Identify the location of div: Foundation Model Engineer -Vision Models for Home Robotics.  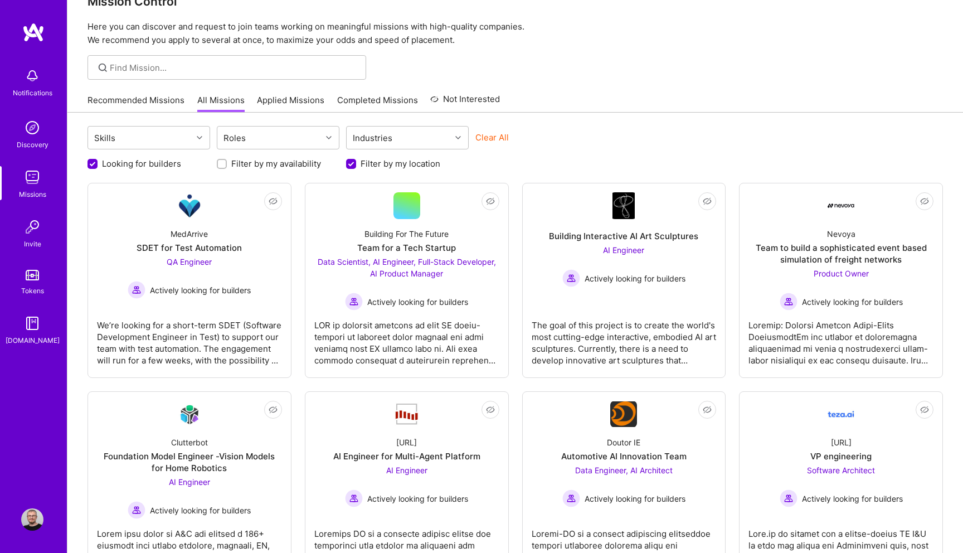
(190, 462).